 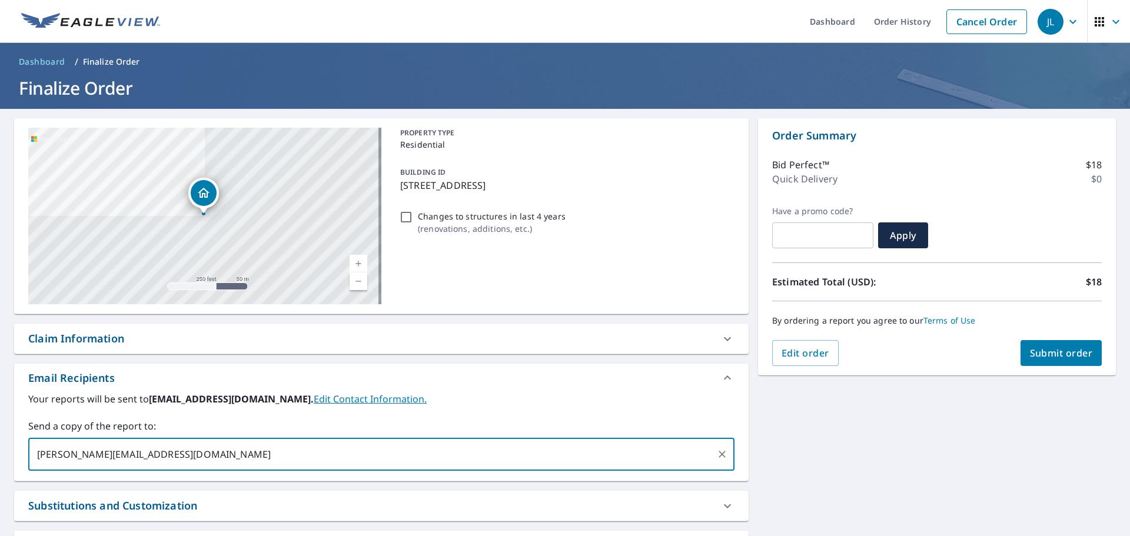 What do you see at coordinates (902, 235) in the screenshot?
I see `span: Apply` at bounding box center [902, 235].